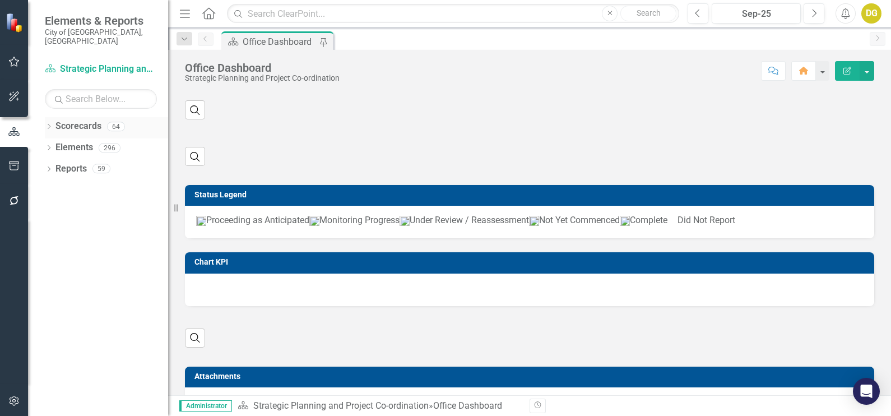  What do you see at coordinates (201, 221) in the screenshot?
I see `img: ProceedingGreen.png` at bounding box center [201, 221].